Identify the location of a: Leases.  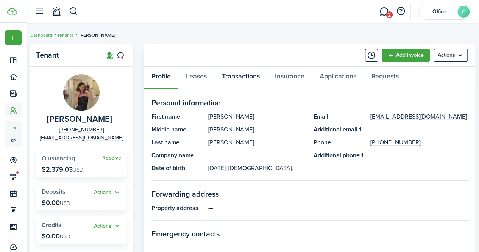
(196, 78).